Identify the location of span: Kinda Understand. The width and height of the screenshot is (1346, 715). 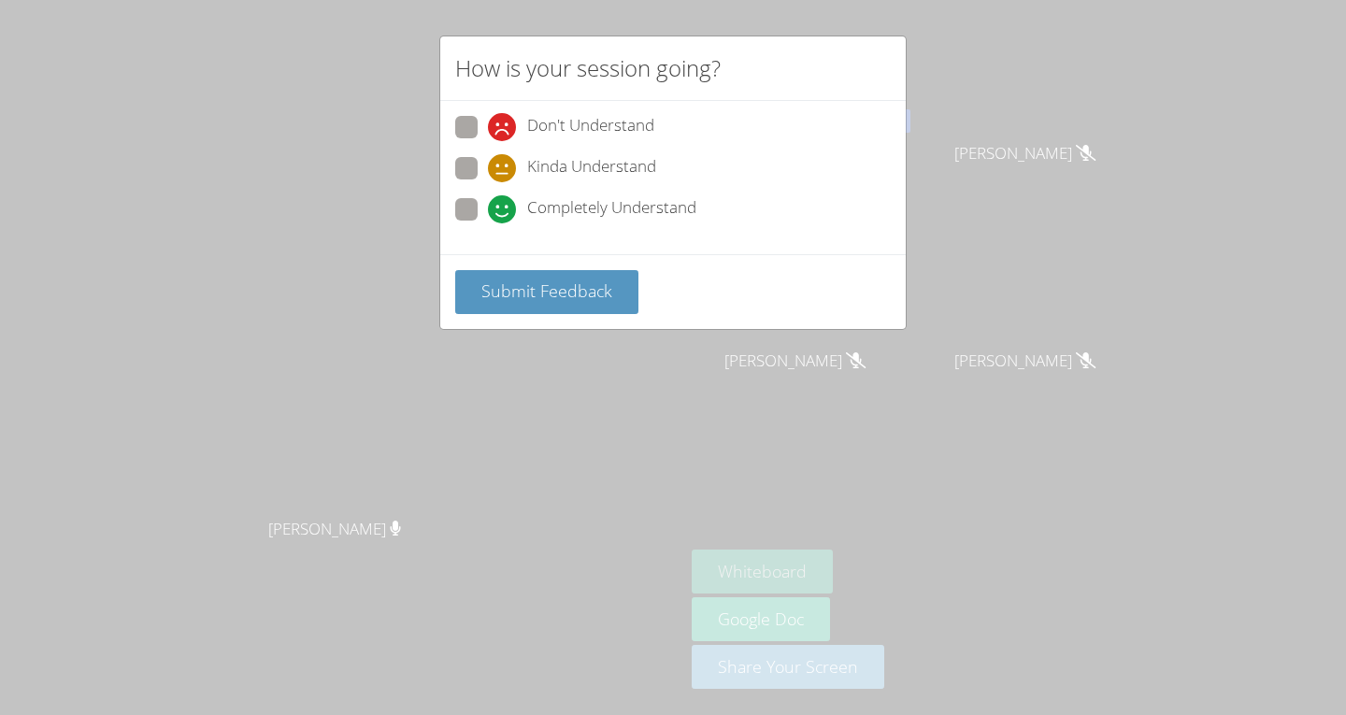
(592, 168).